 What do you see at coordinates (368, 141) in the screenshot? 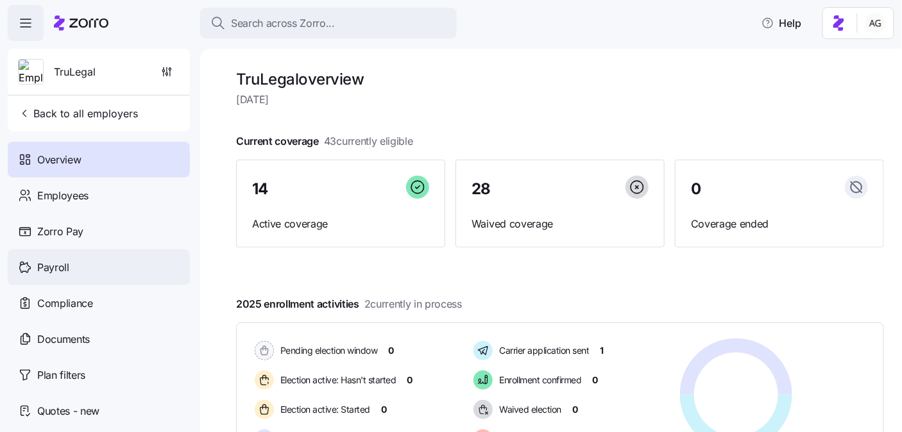
I see `span: 43 currently eligible` at bounding box center [368, 141].